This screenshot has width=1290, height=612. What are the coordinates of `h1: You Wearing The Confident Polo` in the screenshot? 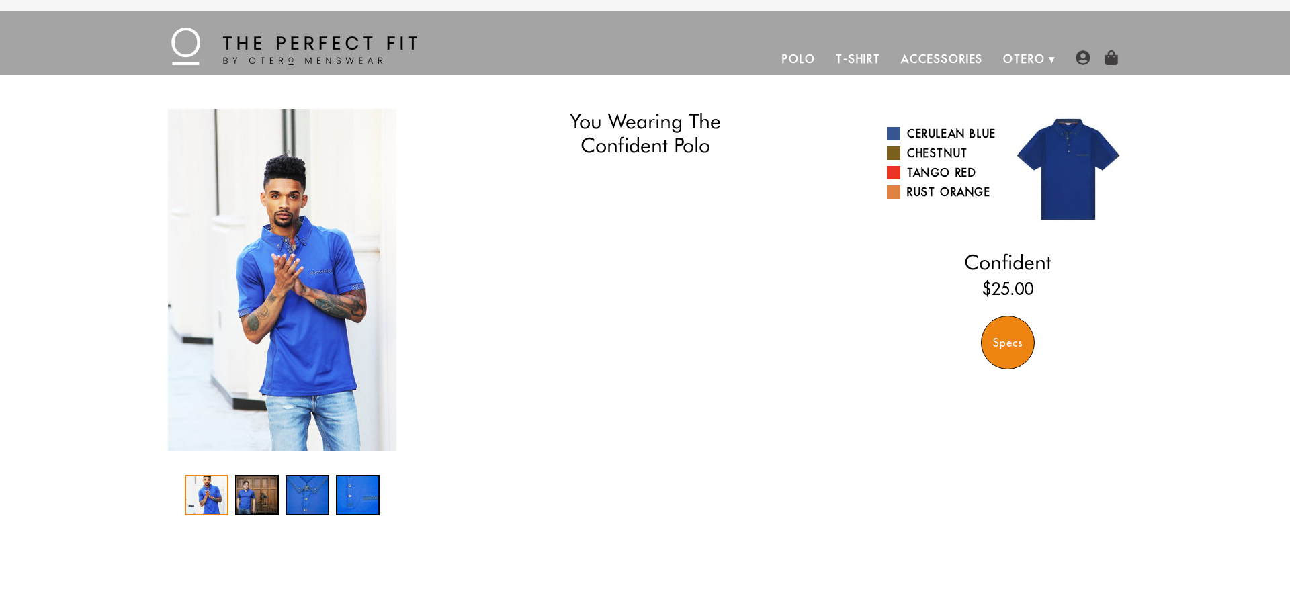 It's located at (645, 133).